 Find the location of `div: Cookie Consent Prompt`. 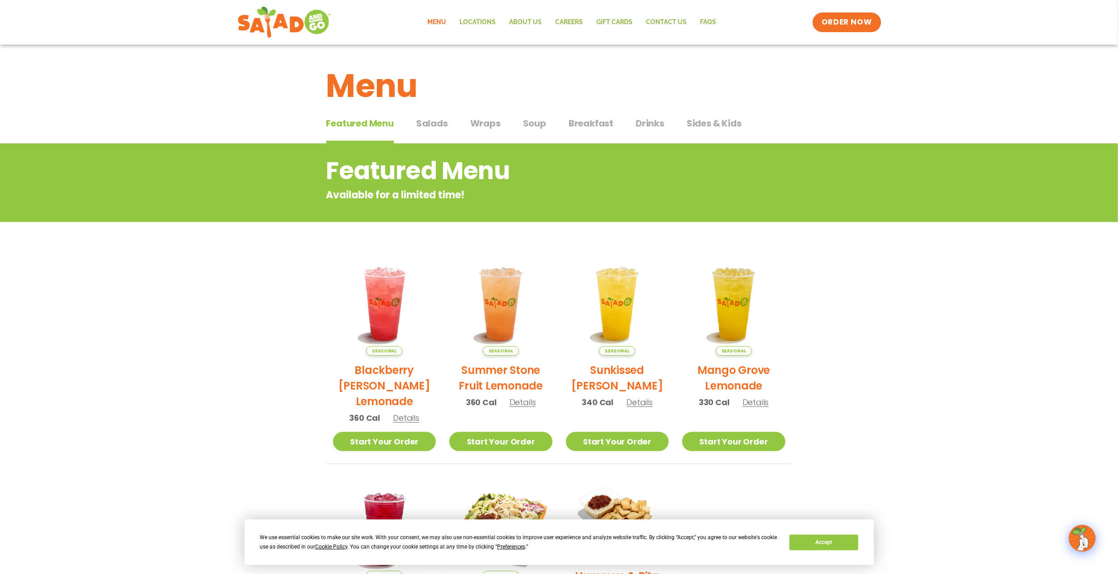

div: Cookie Consent Prompt is located at coordinates (559, 543).